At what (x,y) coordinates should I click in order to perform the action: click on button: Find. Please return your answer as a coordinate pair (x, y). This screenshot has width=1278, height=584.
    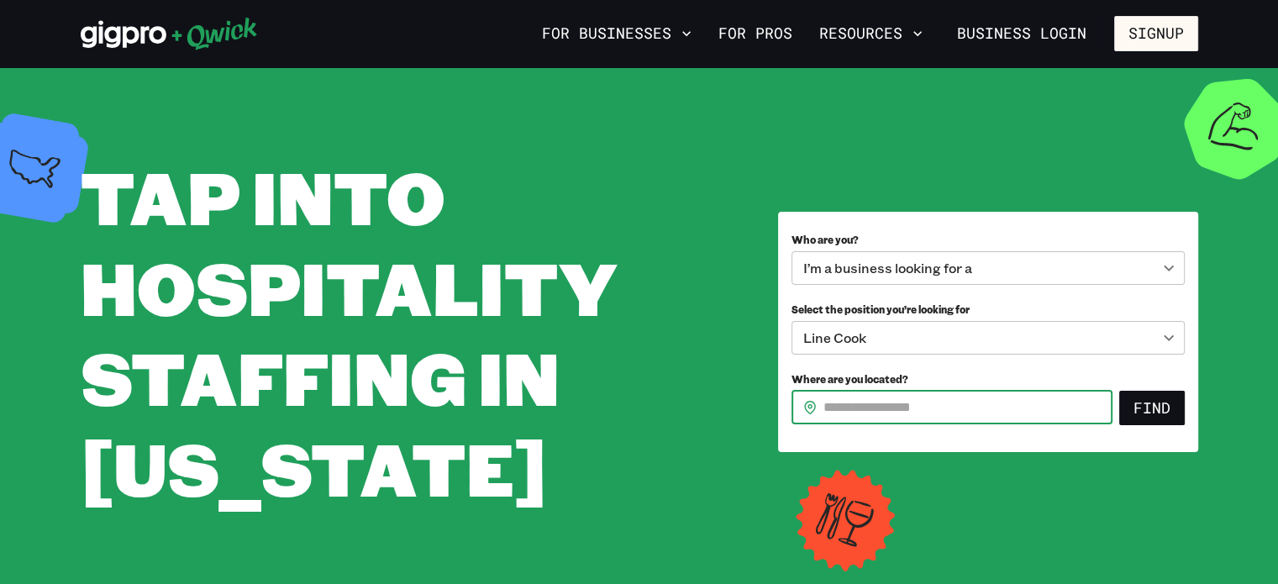
    Looking at the image, I should click on (1152, 408).